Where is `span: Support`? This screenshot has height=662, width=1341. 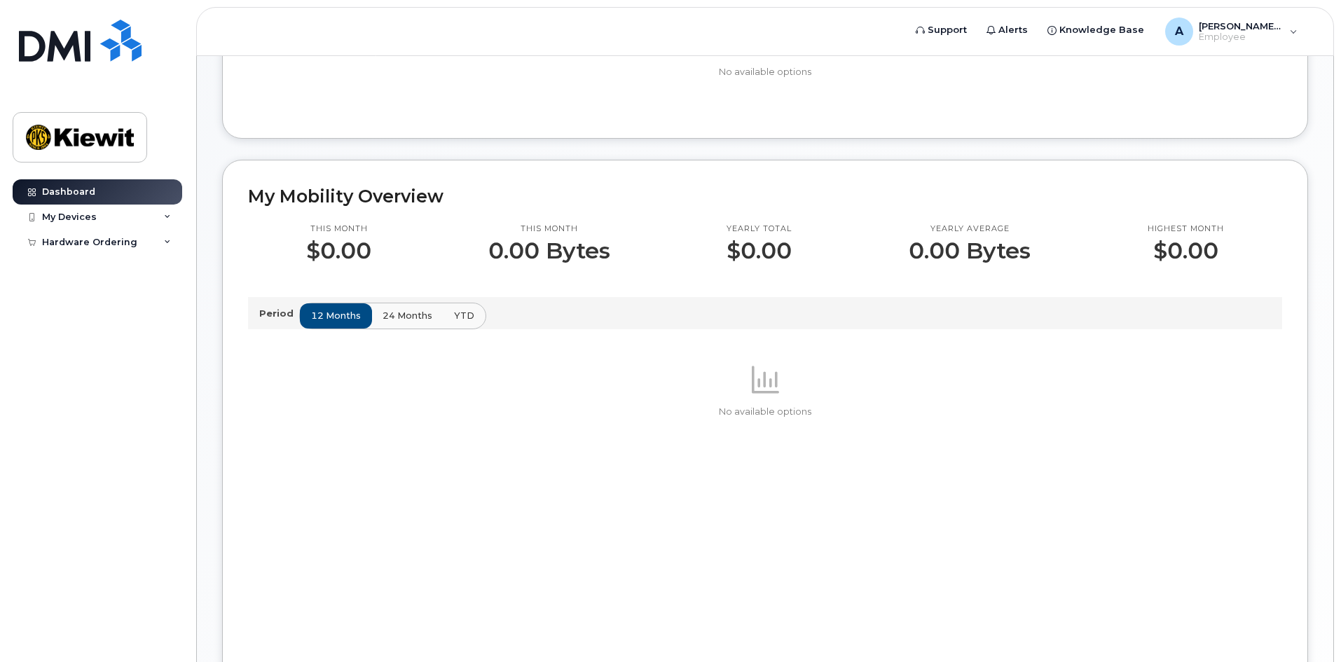 span: Support is located at coordinates (948, 30).